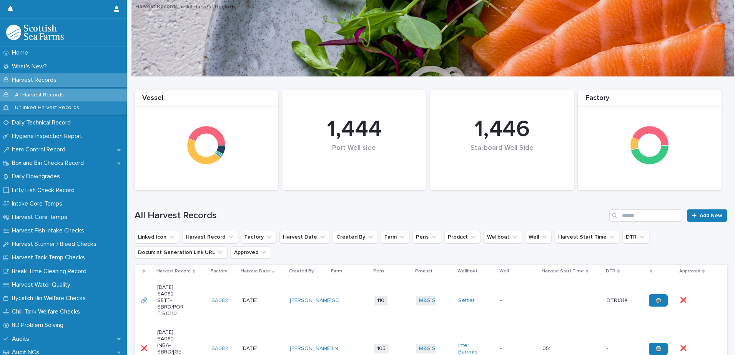 The height and width of the screenshot is (355, 735). Describe the element at coordinates (711, 216) in the screenshot. I see `span: Add New` at that location.